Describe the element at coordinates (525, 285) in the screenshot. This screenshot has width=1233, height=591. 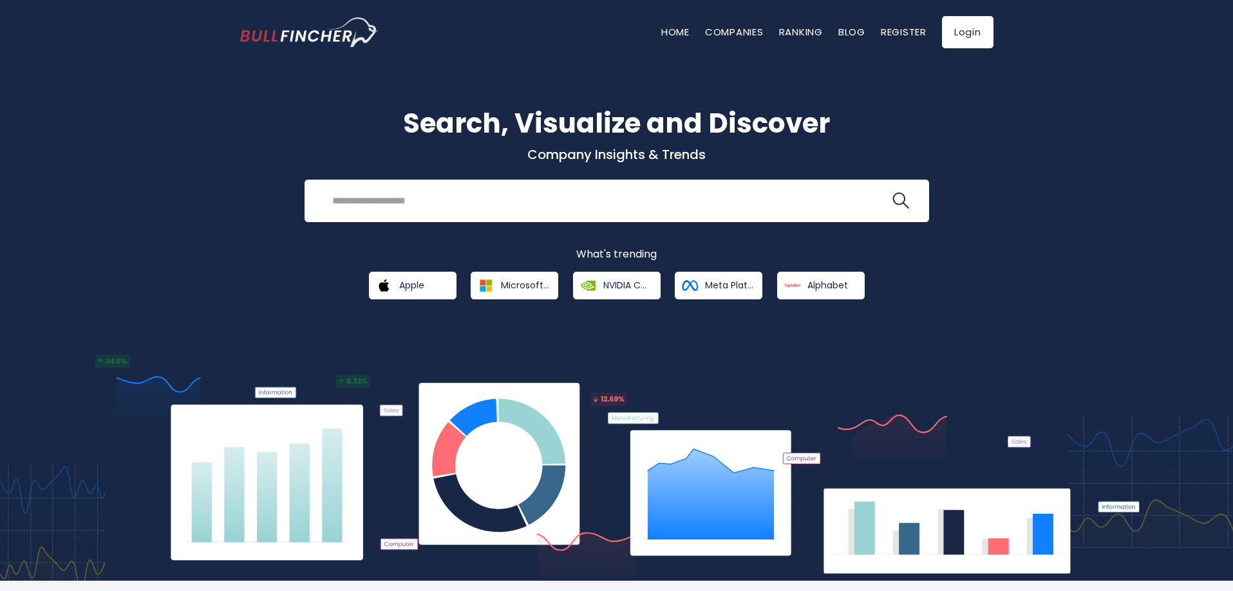
I see `span: Microsoft Corporation` at that location.